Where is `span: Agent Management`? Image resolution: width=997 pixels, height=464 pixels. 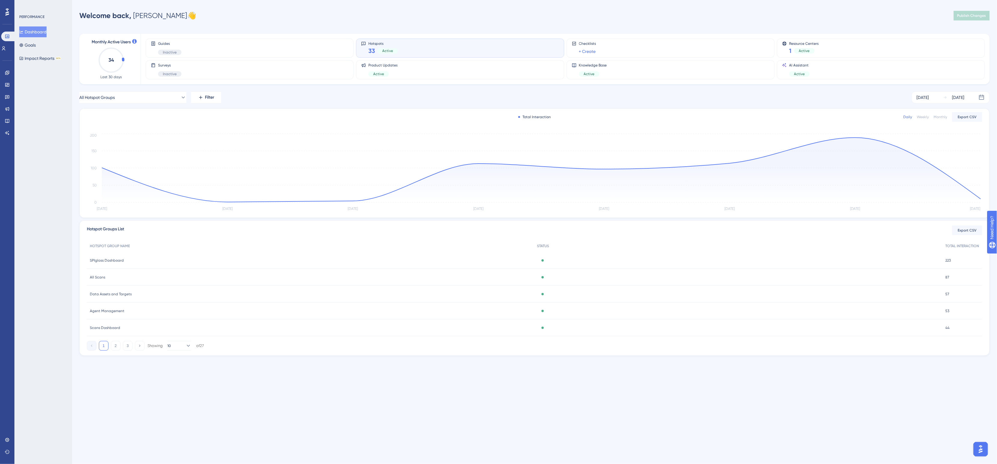
span: Agent Management is located at coordinates (107, 311).